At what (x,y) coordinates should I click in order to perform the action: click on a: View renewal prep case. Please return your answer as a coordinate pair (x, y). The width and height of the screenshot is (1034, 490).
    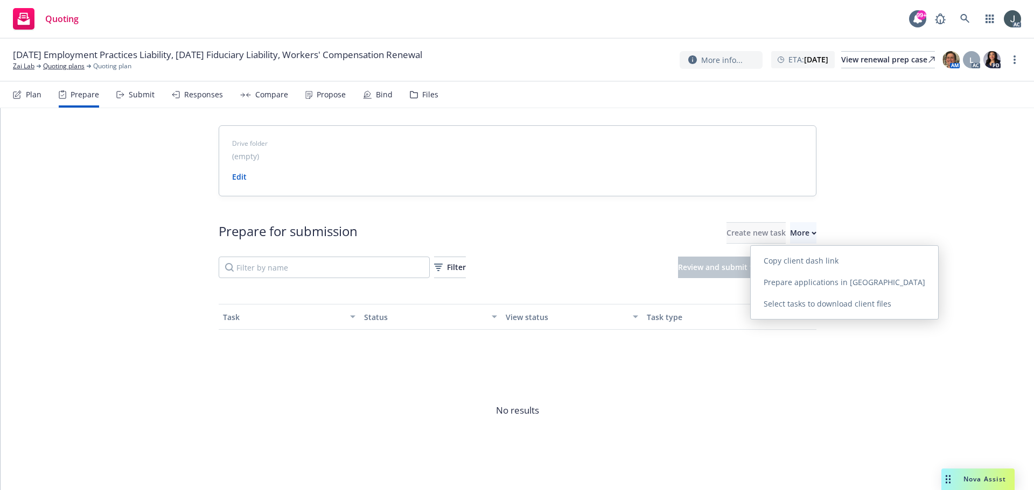
    Looking at the image, I should click on (888, 60).